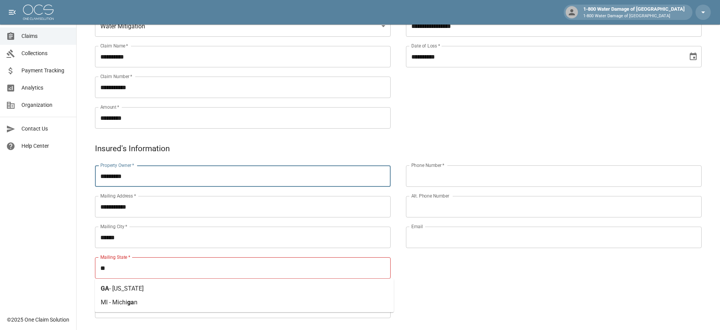  I want to click on span: Payment Tracking, so click(46, 70).